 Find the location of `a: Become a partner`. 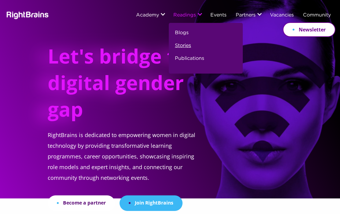

a: Become a partner is located at coordinates (81, 203).